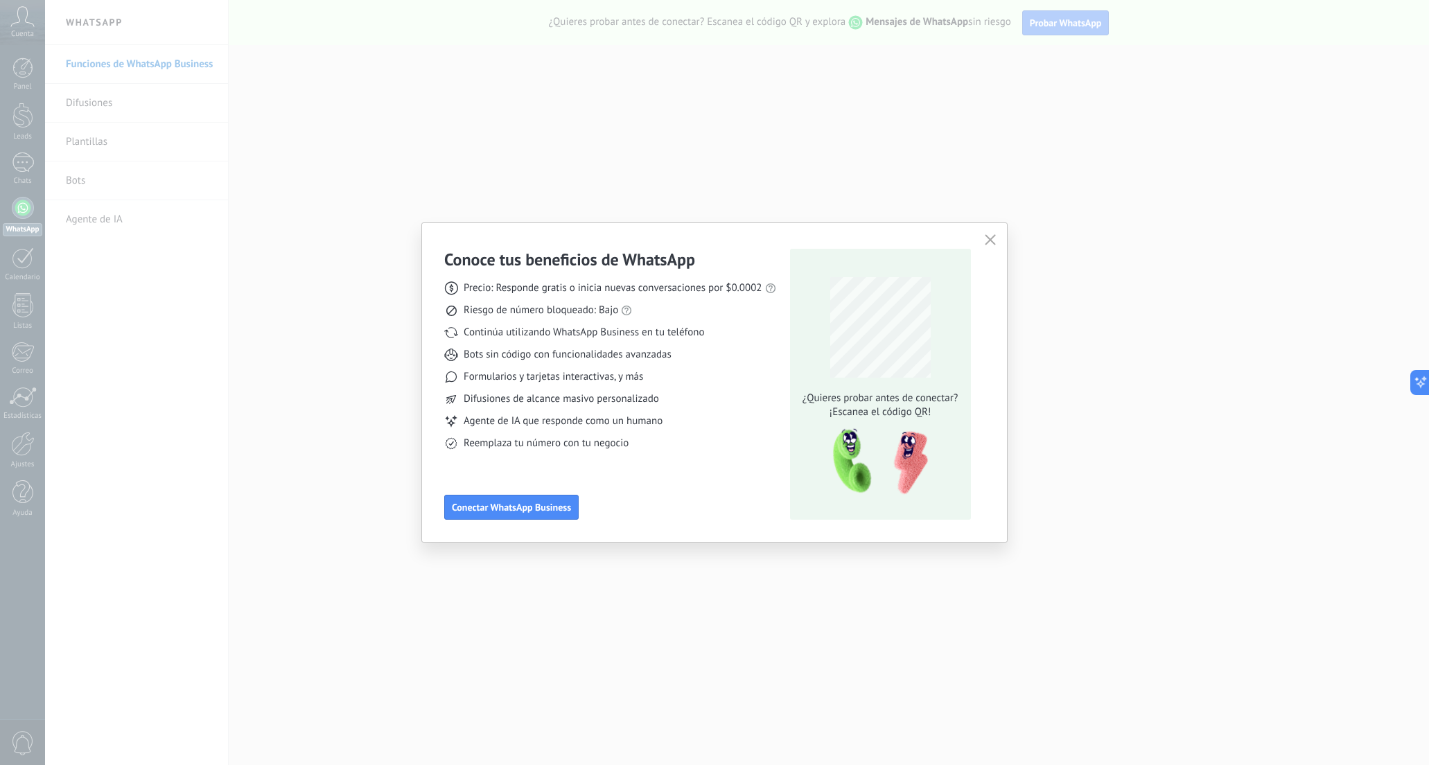 This screenshot has width=1429, height=765. What do you see at coordinates (584, 333) in the screenshot?
I see `span: Continúa utilizando WhatsApp Business en tu teléfono` at bounding box center [584, 333].